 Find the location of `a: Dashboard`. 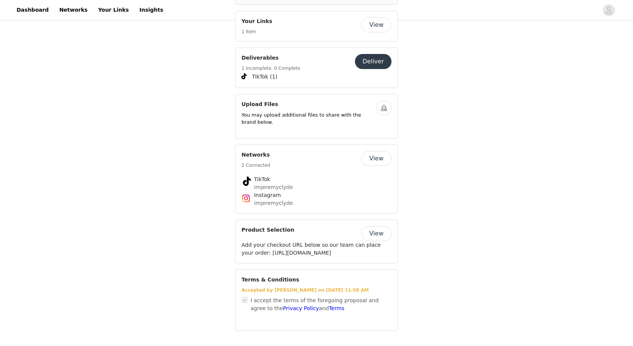

a: Dashboard is located at coordinates (32, 10).